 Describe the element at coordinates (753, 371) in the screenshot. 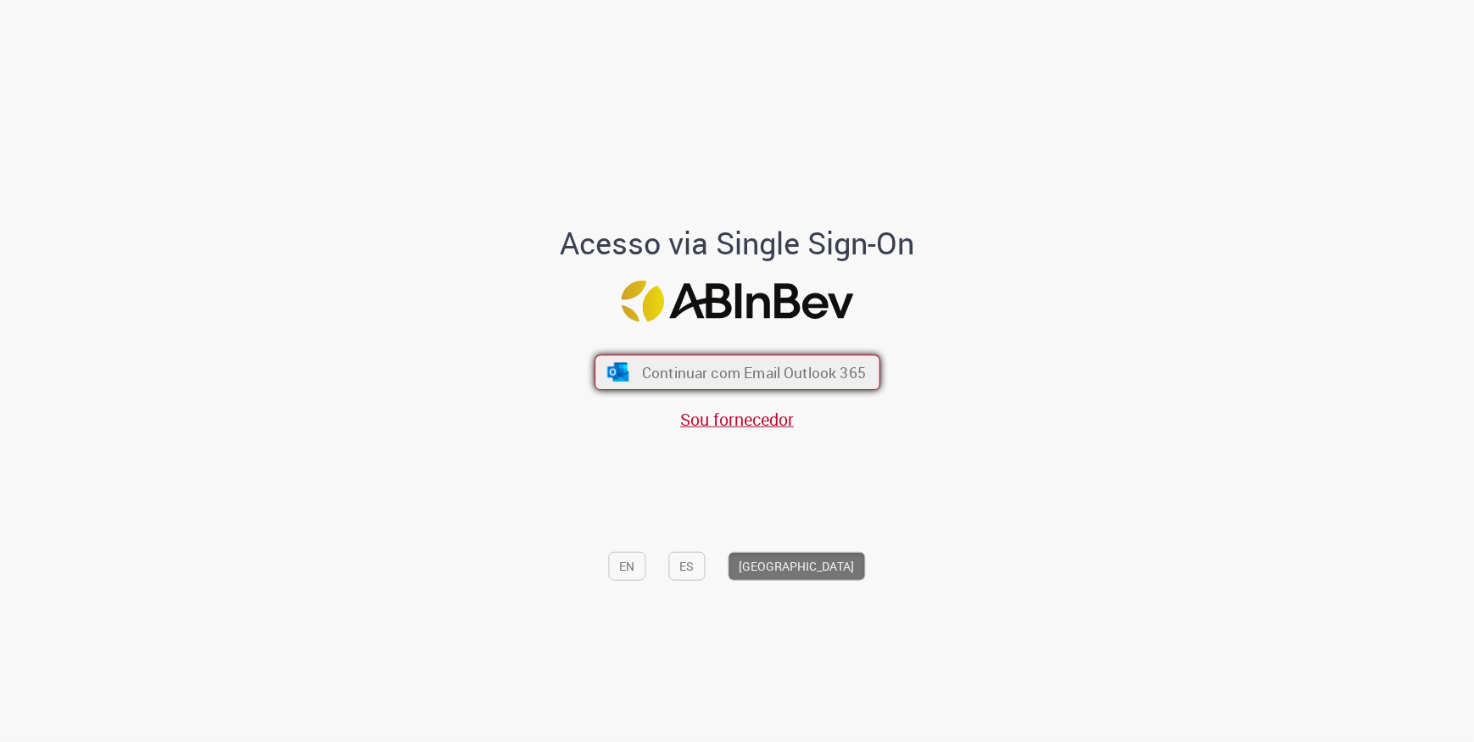

I see `span: Continuar com Email Outlook 365` at that location.